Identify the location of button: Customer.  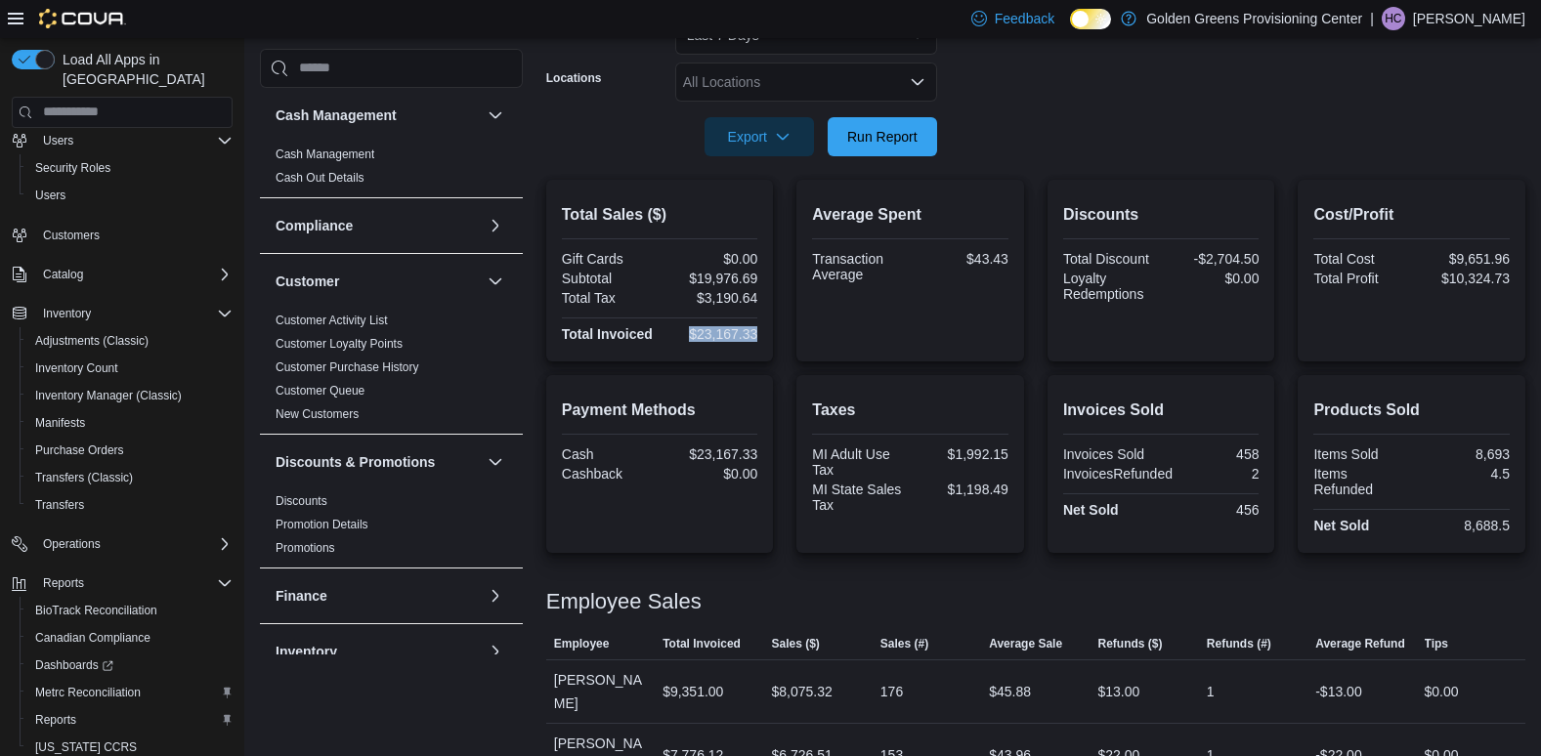
(377, 281).